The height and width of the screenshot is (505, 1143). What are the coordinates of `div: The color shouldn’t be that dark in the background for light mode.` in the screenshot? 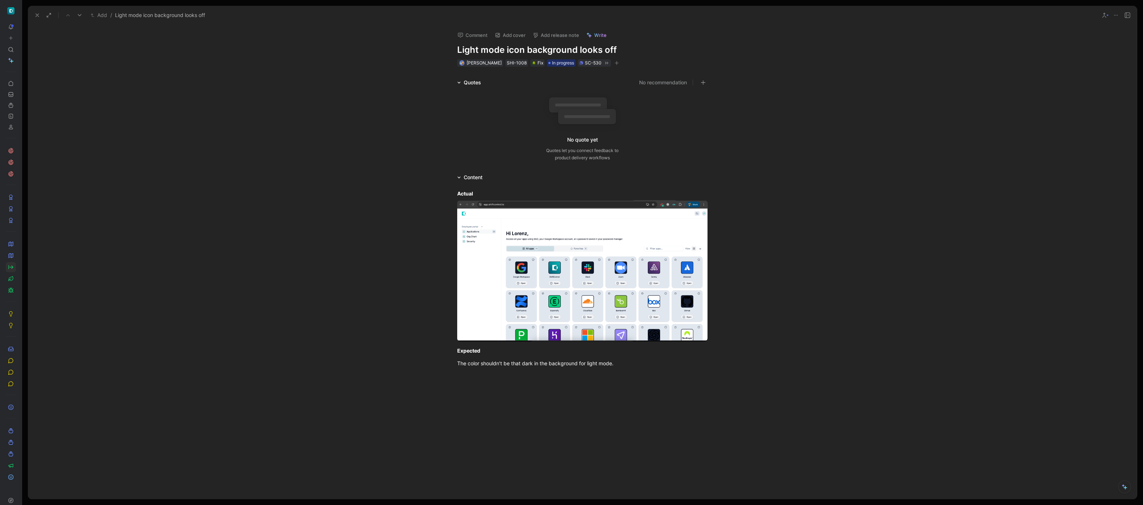 It's located at (582, 363).